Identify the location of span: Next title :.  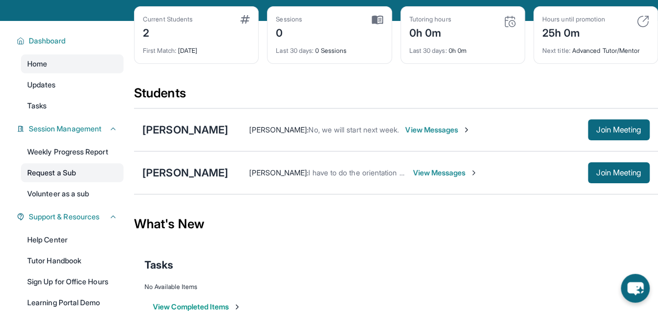
(557, 50).